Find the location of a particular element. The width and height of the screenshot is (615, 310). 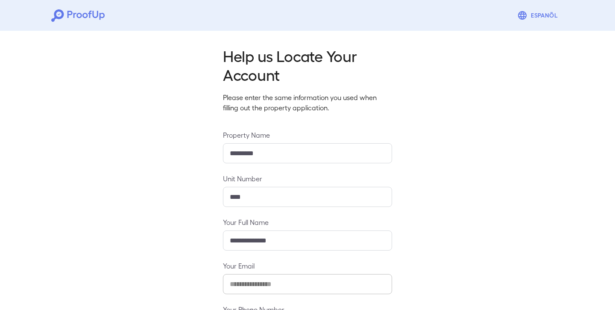

button: Espanõl is located at coordinates (538, 15).